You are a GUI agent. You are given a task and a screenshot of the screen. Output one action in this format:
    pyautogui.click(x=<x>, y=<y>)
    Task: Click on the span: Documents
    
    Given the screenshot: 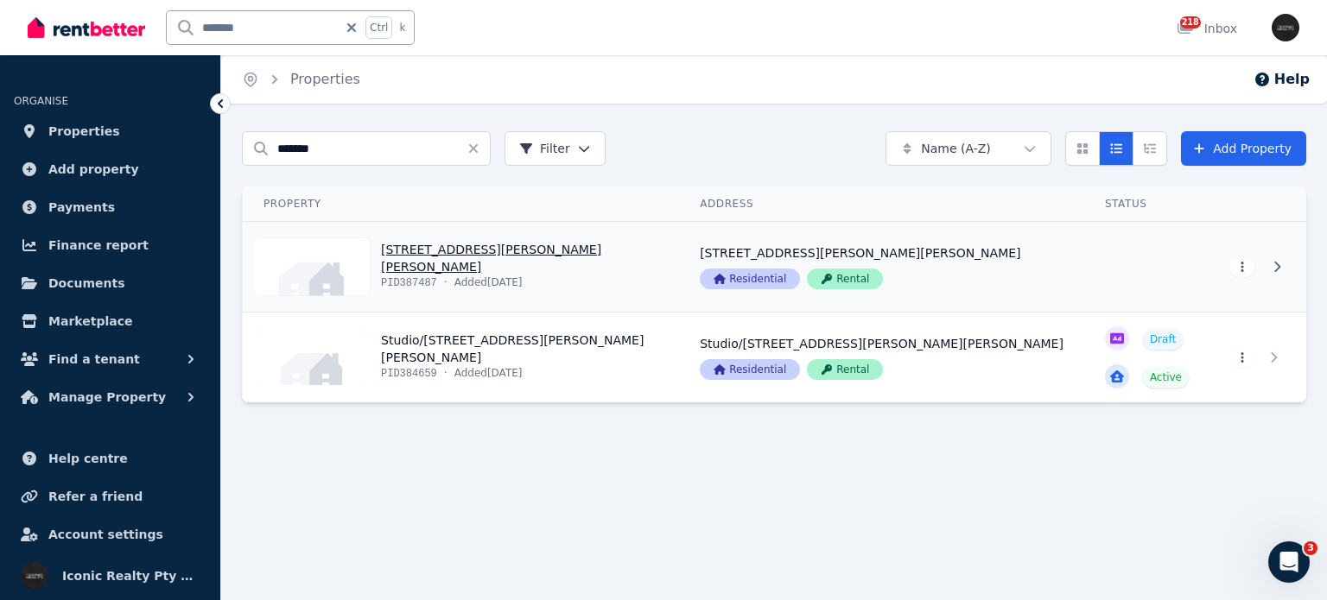 What is the action you would take?
    pyautogui.click(x=86, y=283)
    